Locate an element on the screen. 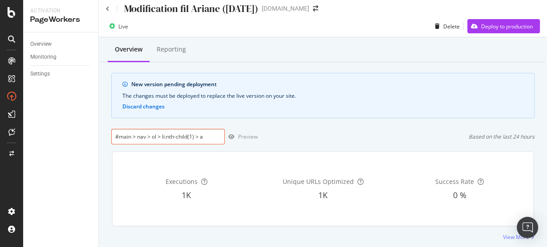 This screenshot has height=247, width=547. div: arrow-right-arrow-left is located at coordinates (316, 8).